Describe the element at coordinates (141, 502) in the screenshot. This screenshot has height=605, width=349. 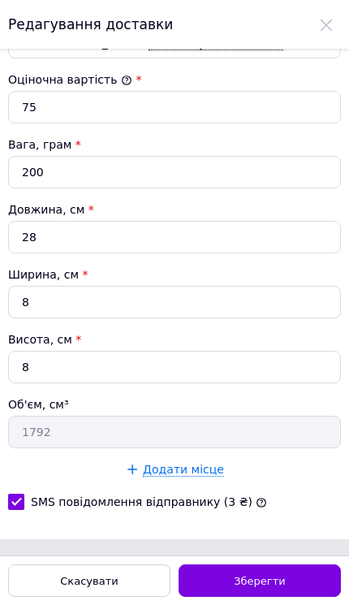
I see `label: SMS повідомлення відправнику (3 ₴)` at that location.